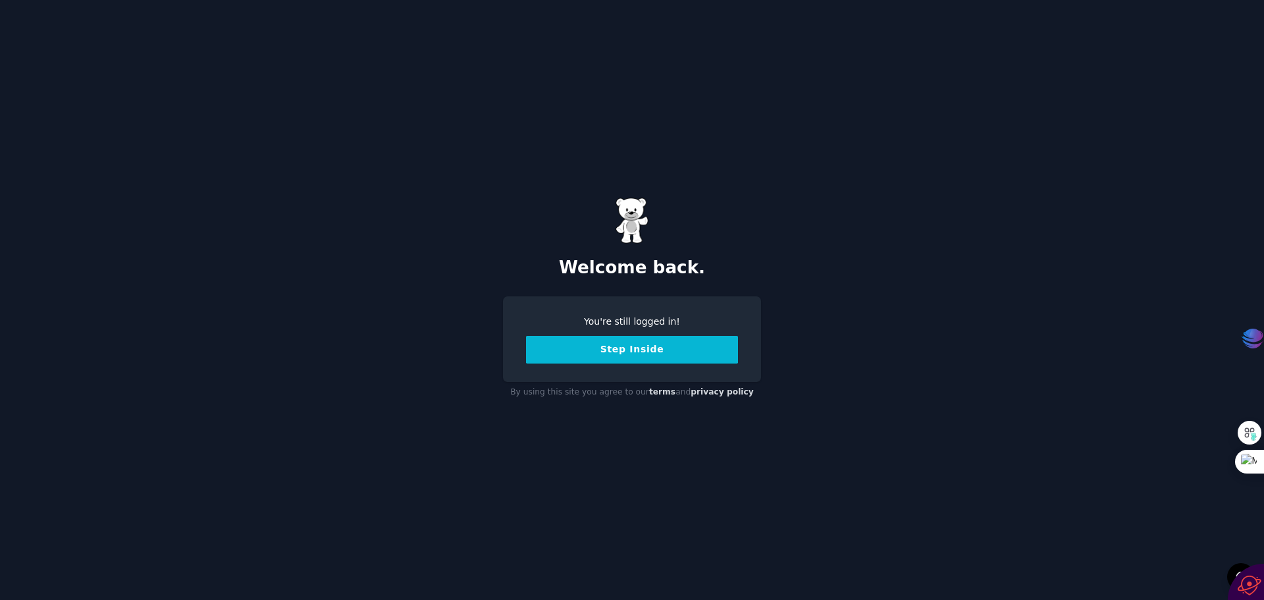 The image size is (1264, 600). Describe the element at coordinates (632, 221) in the screenshot. I see `img: Gummy Bear` at that location.